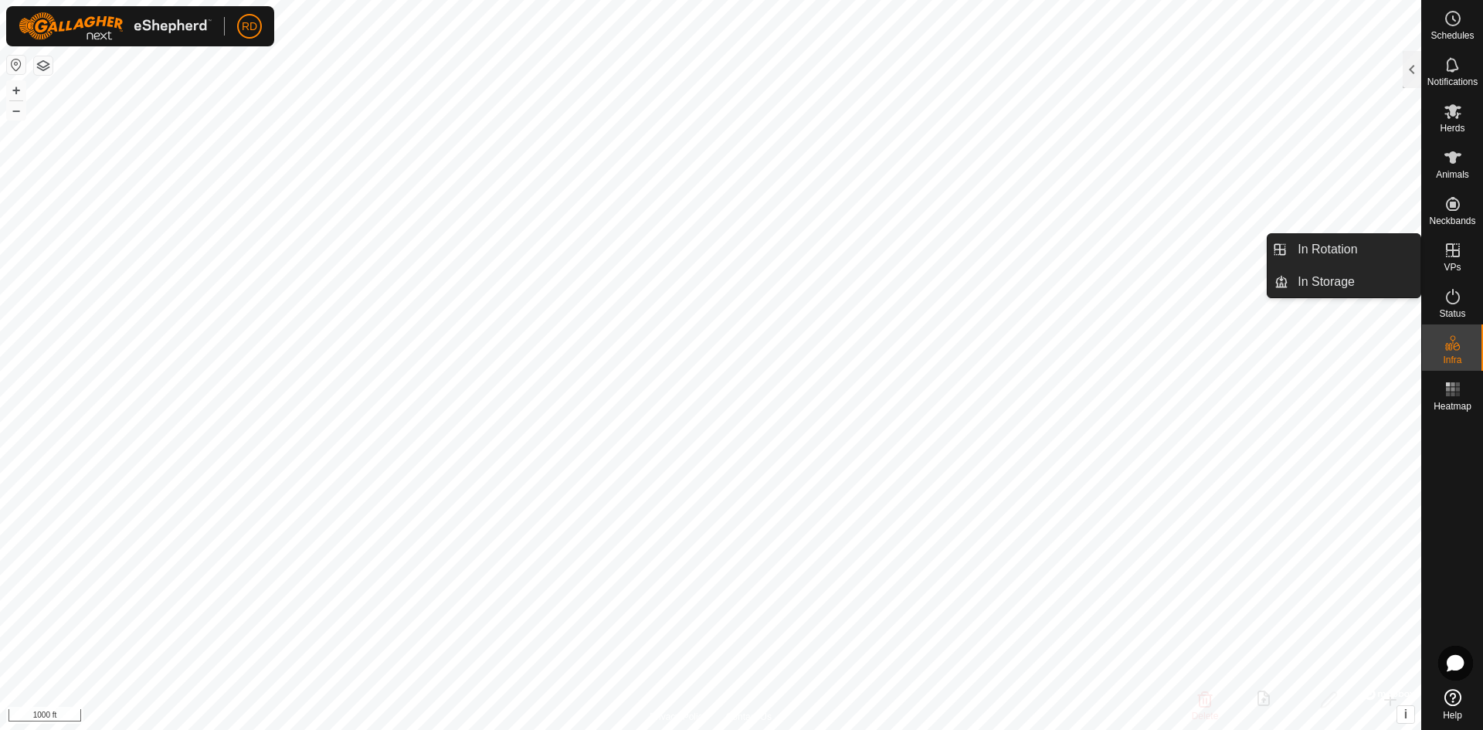 The width and height of the screenshot is (1483, 730). Describe the element at coordinates (1452, 128) in the screenshot. I see `span: Herds` at that location.